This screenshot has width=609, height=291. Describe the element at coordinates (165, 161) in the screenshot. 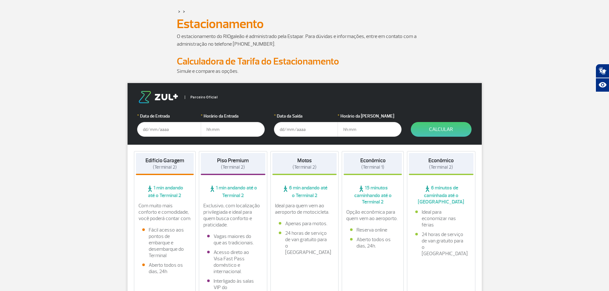

I see `strong: Edifício Garagem` at that location.